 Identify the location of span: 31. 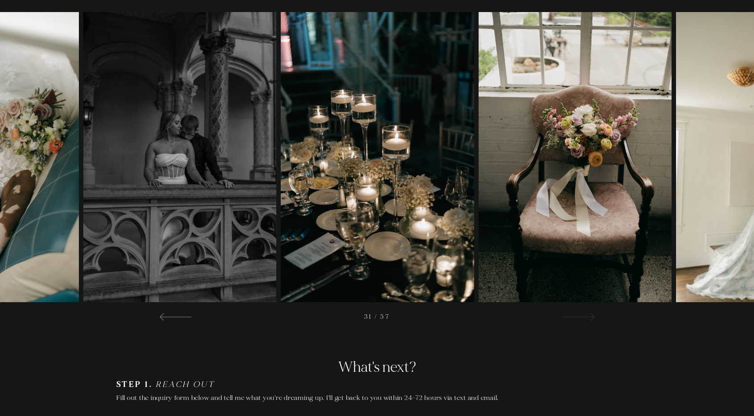
(368, 316).